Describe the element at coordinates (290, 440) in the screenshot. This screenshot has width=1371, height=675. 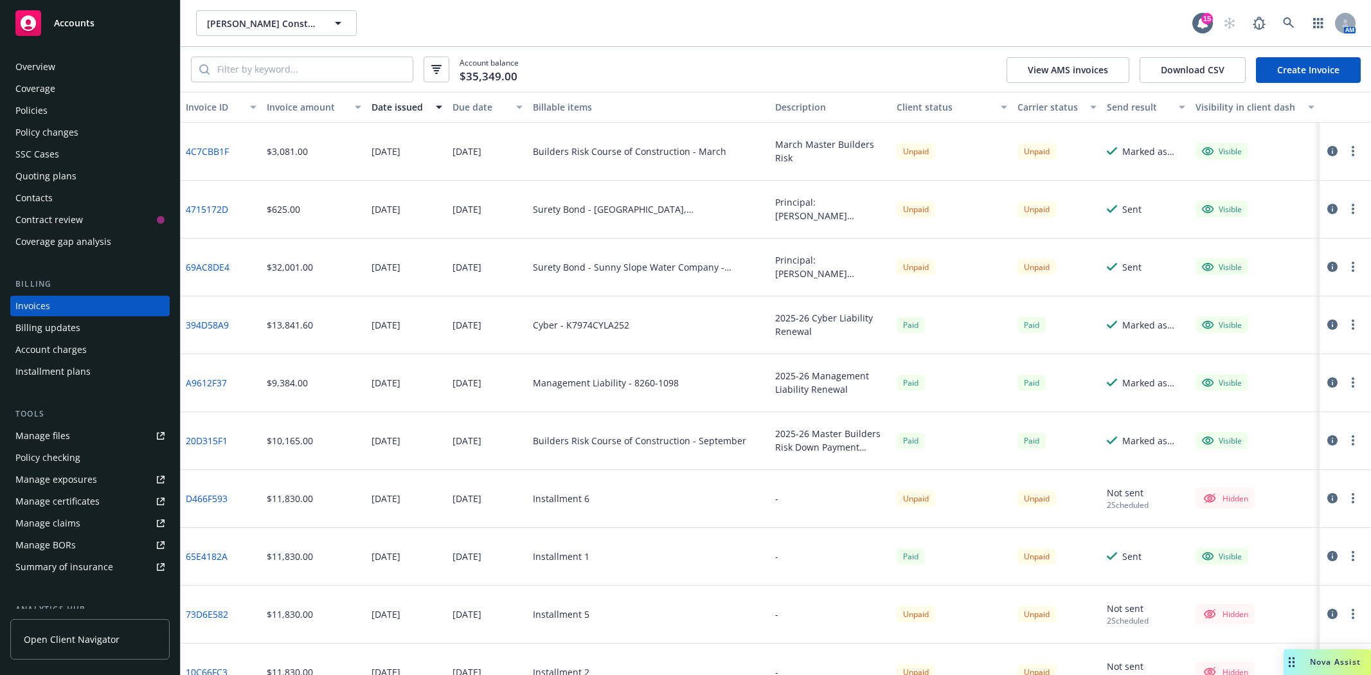
I see `div: $10,165.00` at that location.